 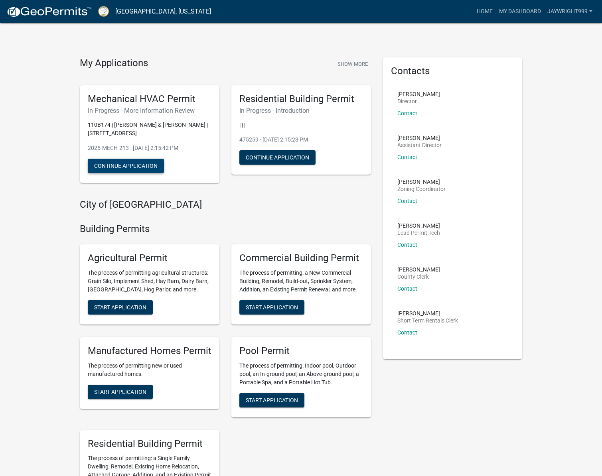 What do you see at coordinates (484, 12) in the screenshot?
I see `a: Home` at bounding box center [484, 12].